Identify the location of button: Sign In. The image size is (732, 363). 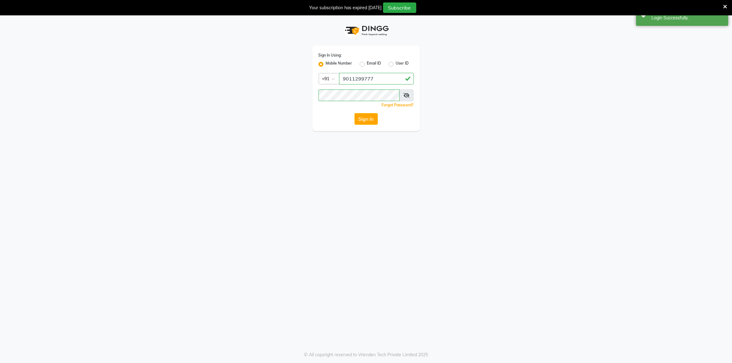
(366, 119).